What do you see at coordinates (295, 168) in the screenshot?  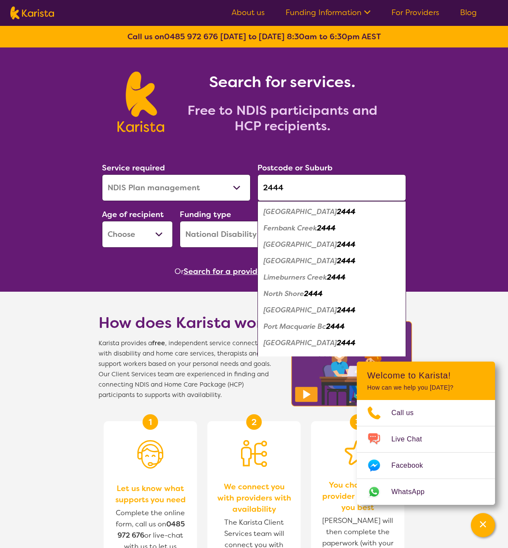 I see `label: Postcode or Suburb` at bounding box center [295, 168].